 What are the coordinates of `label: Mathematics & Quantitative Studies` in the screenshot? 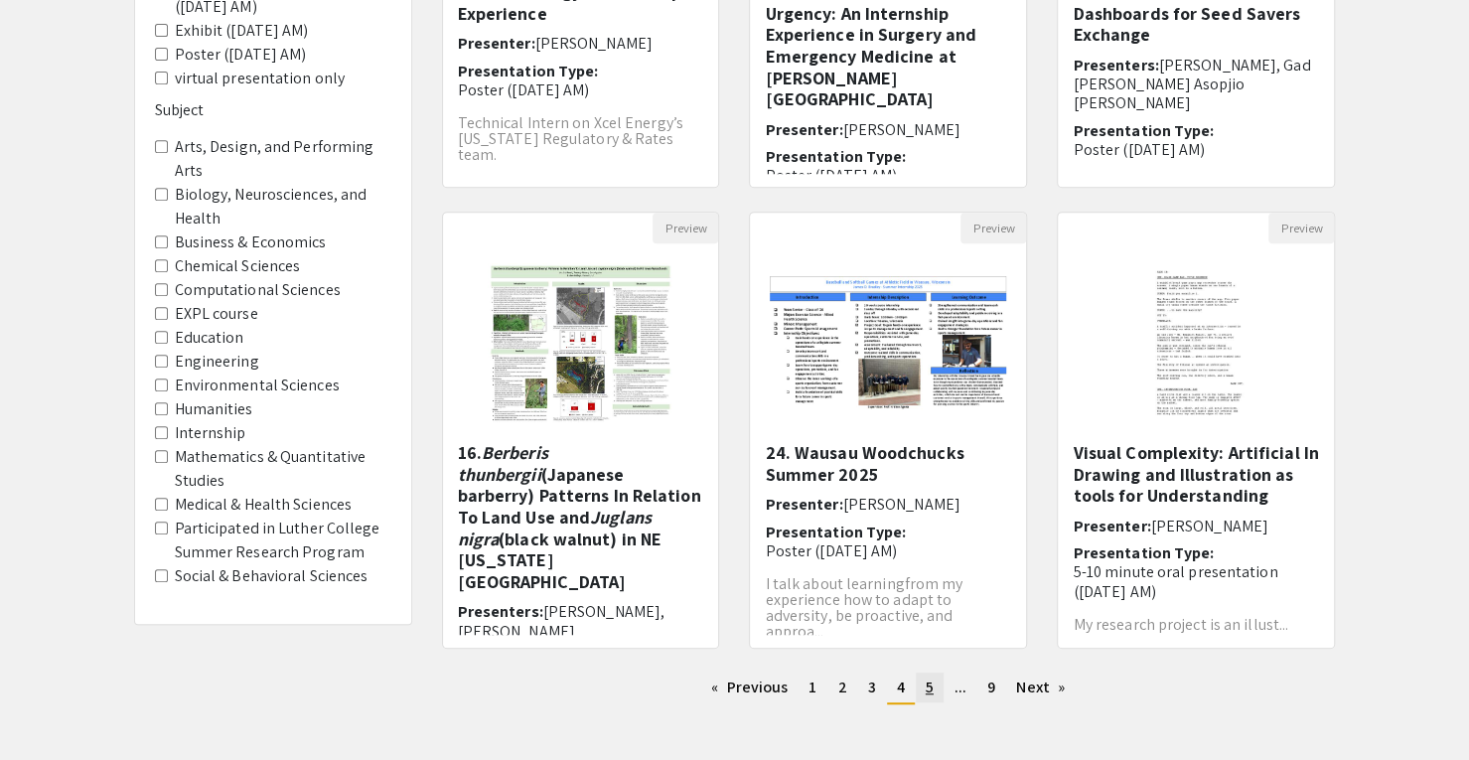 It's located at (283, 469).